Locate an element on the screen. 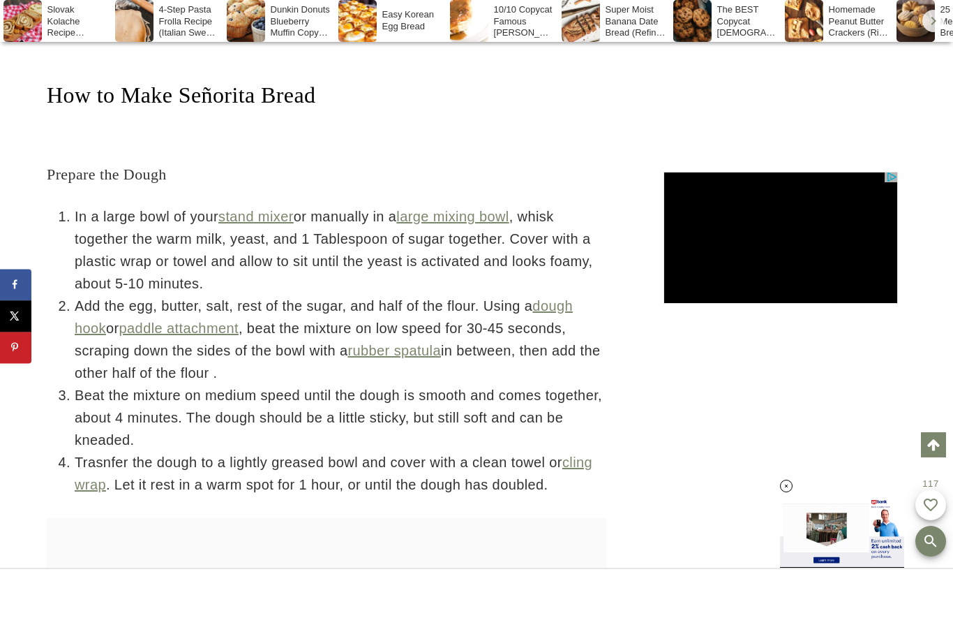 The image size is (953, 632). li: Trasnfer the dough to a lightly greased bowl and cover with a clean towel or . Let it rest in a w... is located at coordinates (341, 473).